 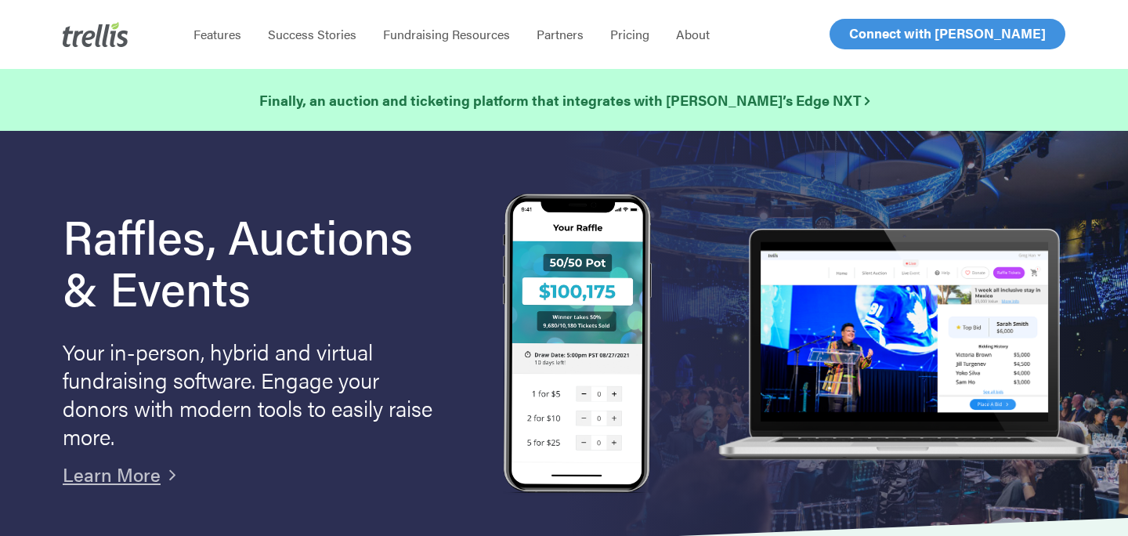 What do you see at coordinates (111, 474) in the screenshot?
I see `a: Learn More` at bounding box center [111, 474].